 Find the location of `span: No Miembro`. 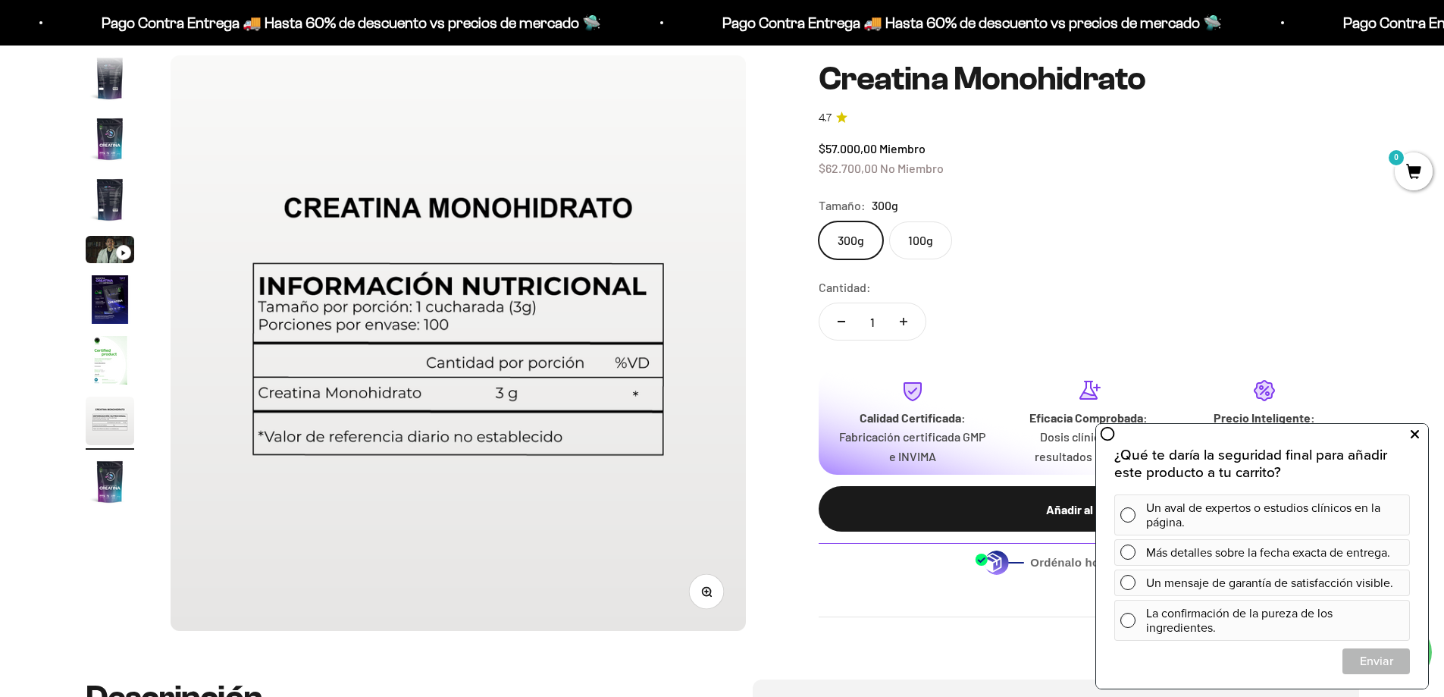

span: No Miembro is located at coordinates (912, 167).